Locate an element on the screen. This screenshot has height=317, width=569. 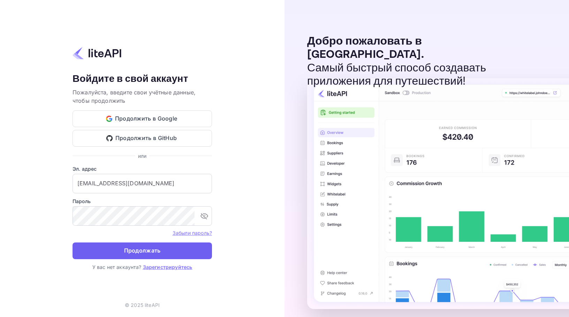
ya-tr-span: Самый быстрый способ создавать приложения для путешествий! is located at coordinates (396, 75).